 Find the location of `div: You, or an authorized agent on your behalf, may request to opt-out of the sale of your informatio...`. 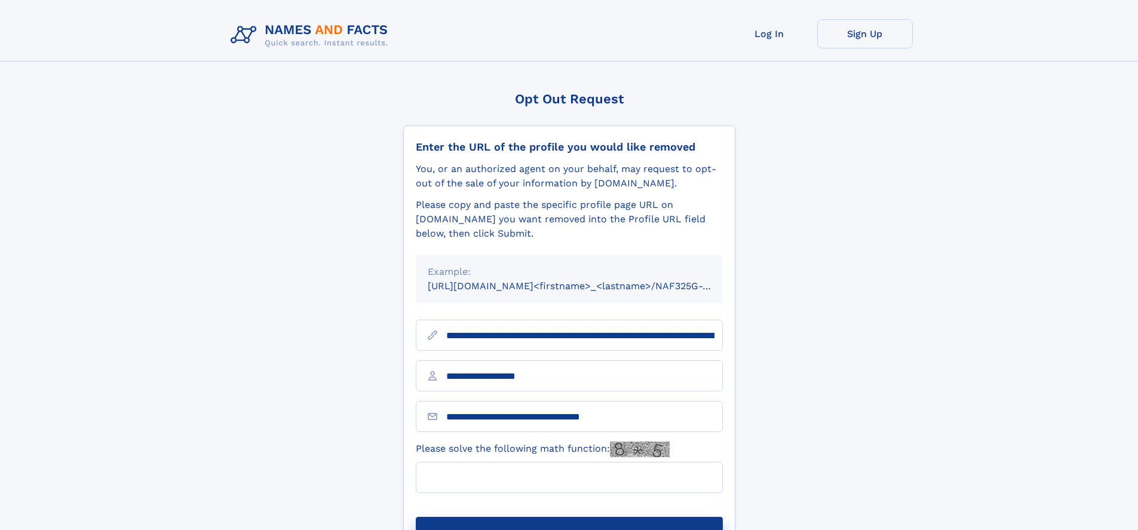

div: You, or an authorized agent on your behalf, may request to opt-out of the sale of your informatio... is located at coordinates (569, 176).